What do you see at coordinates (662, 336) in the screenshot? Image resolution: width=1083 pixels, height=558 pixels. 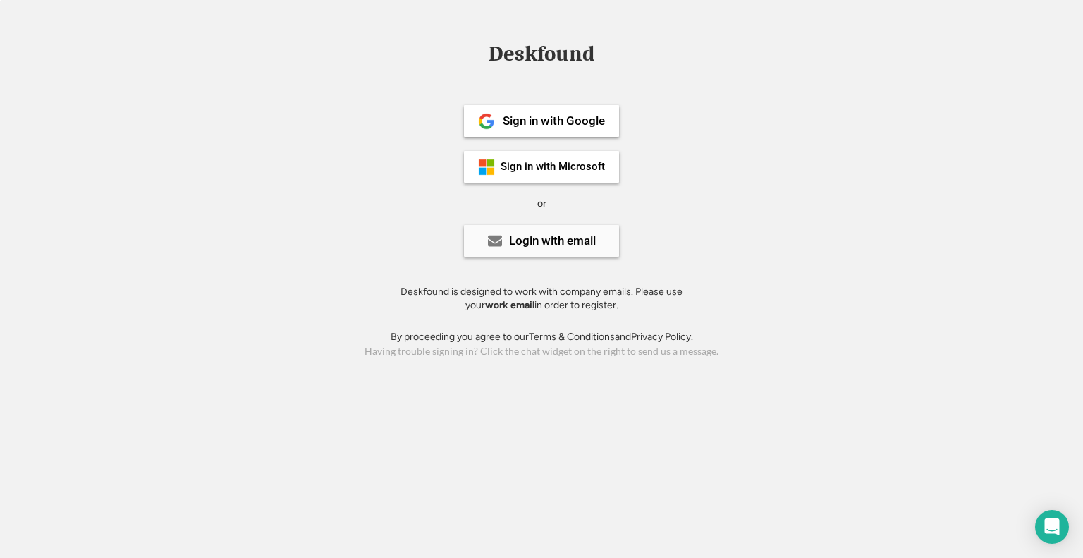 I see `a: Privacy Policy.` at bounding box center [662, 336].